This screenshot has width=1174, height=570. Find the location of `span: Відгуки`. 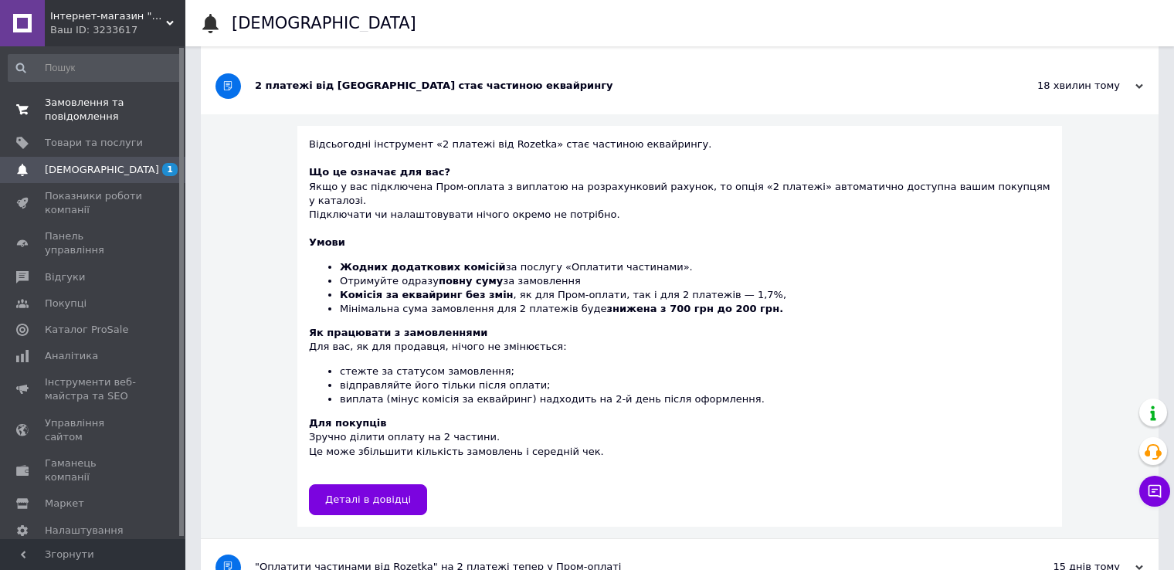

span: Відгуки is located at coordinates (65, 277).